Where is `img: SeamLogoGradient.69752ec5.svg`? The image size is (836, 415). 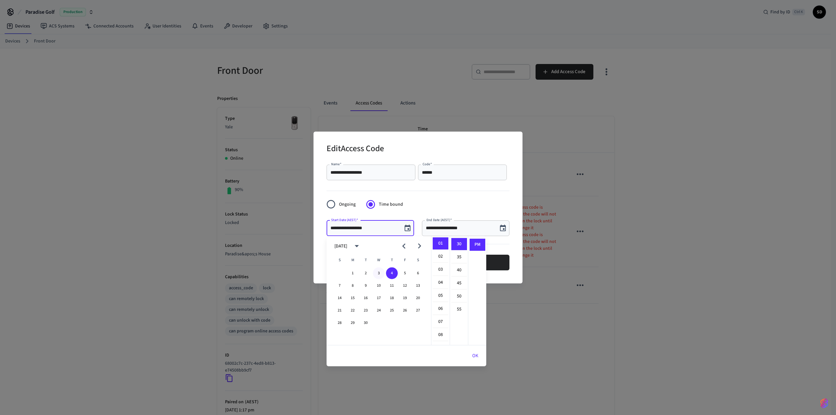 img: SeamLogoGradient.69752ec5.svg is located at coordinates (824, 403).